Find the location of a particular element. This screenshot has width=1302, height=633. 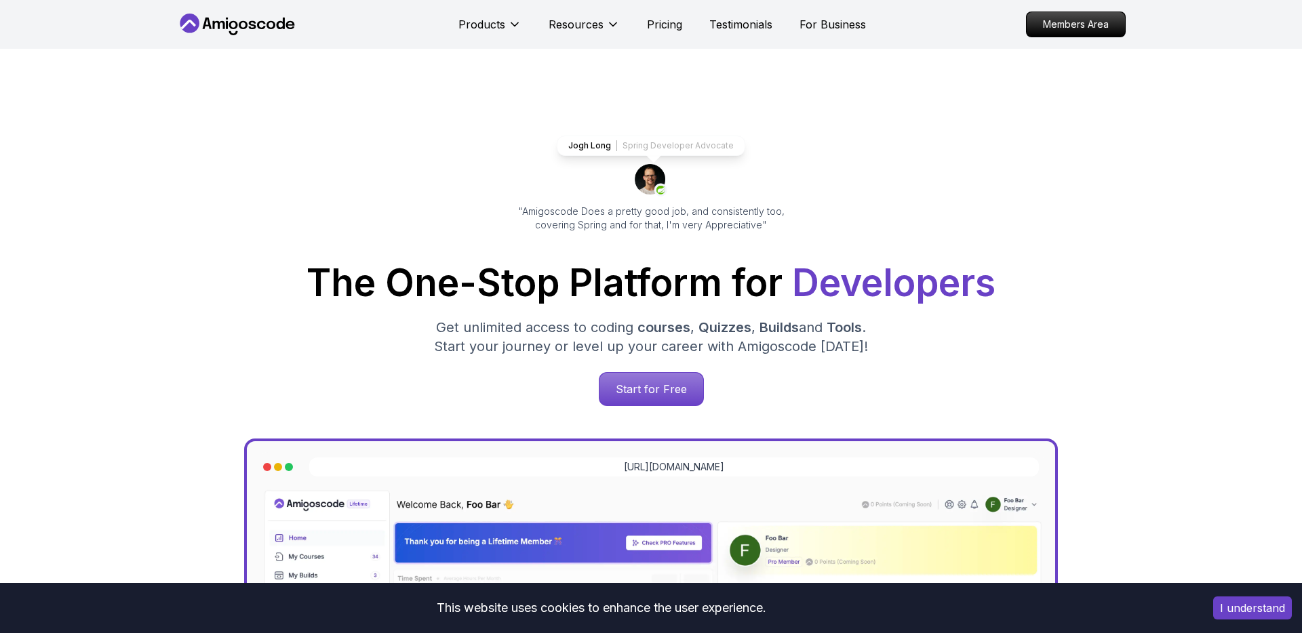

span: courses is located at coordinates (664, 327).